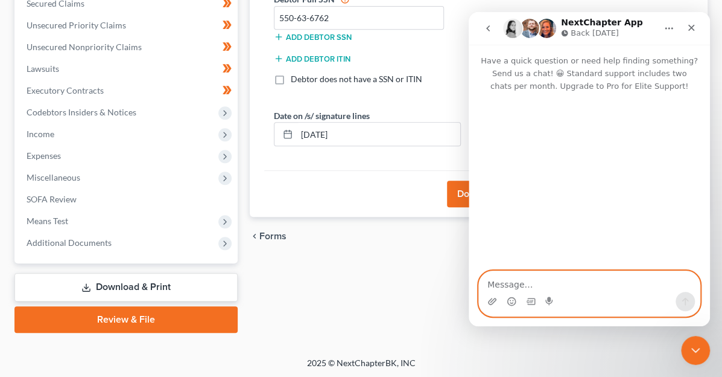 This screenshot has height=377, width=722. What do you see at coordinates (69, 242) in the screenshot?
I see `span: Additional Documents` at bounding box center [69, 242].